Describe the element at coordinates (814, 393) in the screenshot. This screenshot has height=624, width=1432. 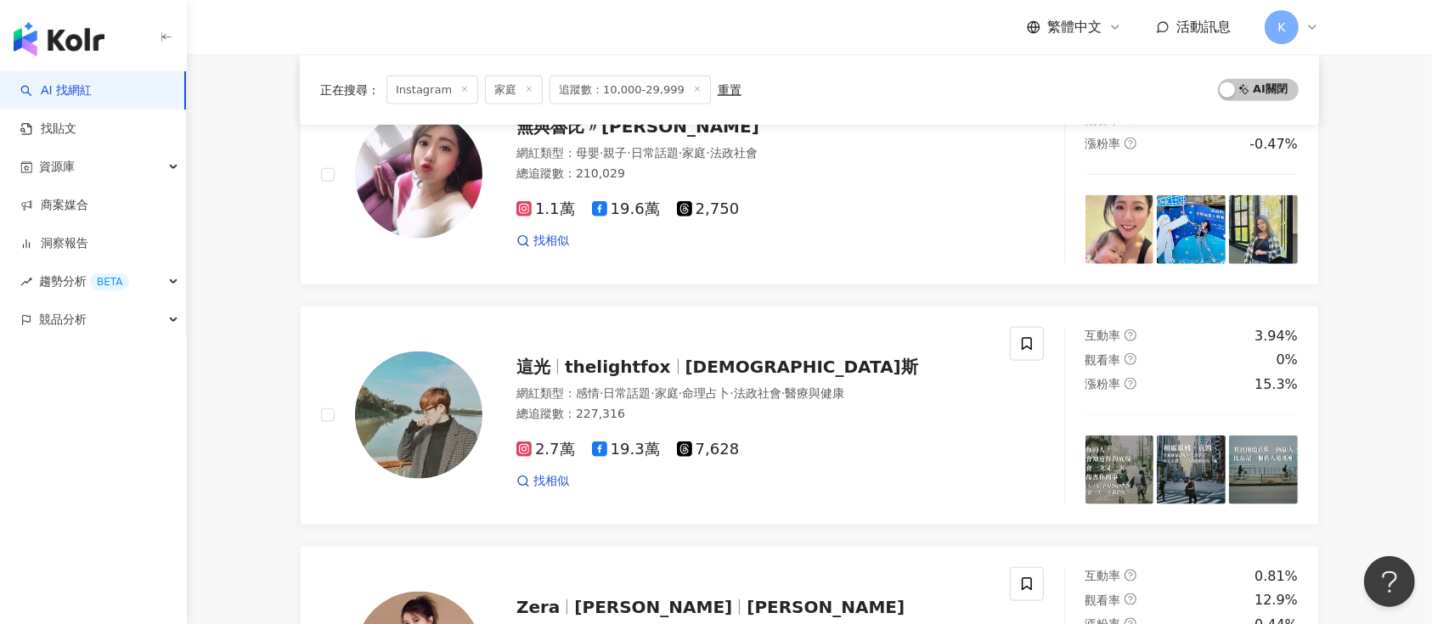
I see `span: 醫療與健康` at that location.